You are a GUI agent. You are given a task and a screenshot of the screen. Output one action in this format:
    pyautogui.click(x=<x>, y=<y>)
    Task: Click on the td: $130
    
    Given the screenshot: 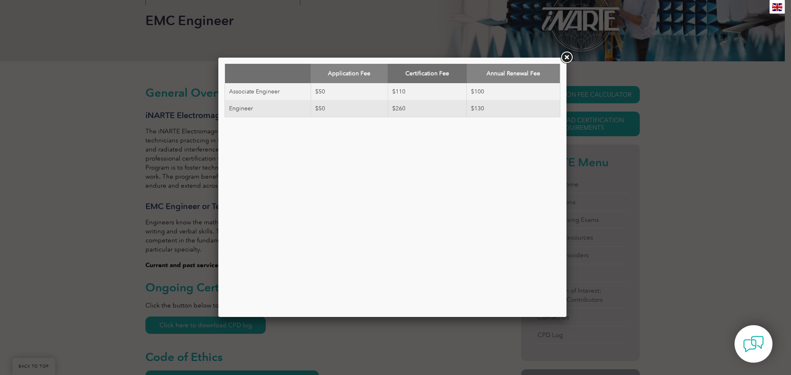 What is the action you would take?
    pyautogui.click(x=513, y=109)
    